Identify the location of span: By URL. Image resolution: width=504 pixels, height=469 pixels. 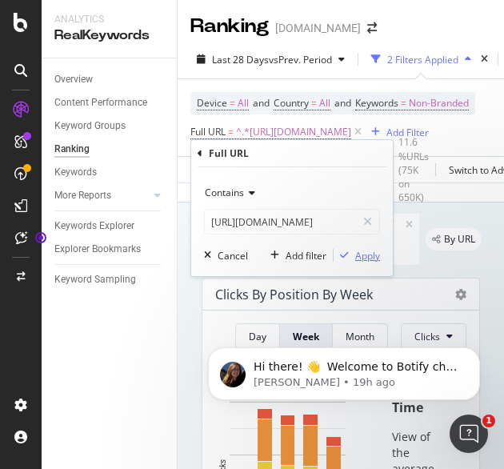
(459, 239).